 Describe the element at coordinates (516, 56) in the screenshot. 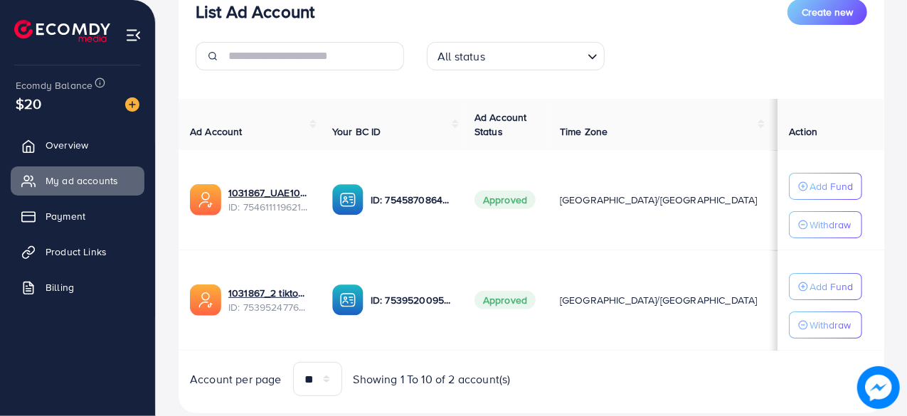

I see `div: Search for option` at that location.